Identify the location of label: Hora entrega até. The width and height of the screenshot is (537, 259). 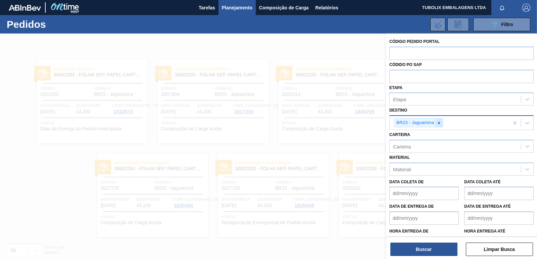
(499, 232).